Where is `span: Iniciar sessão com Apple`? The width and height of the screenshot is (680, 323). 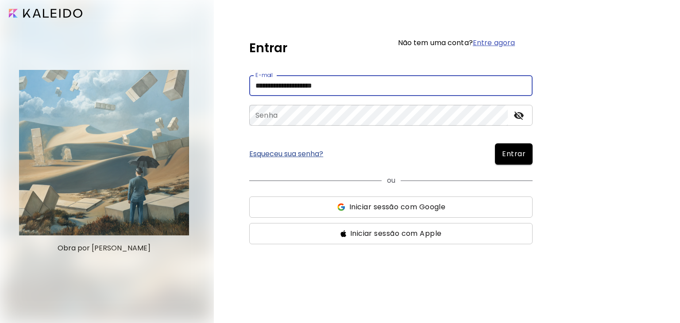
span: Iniciar sessão com Apple is located at coordinates (396, 234).